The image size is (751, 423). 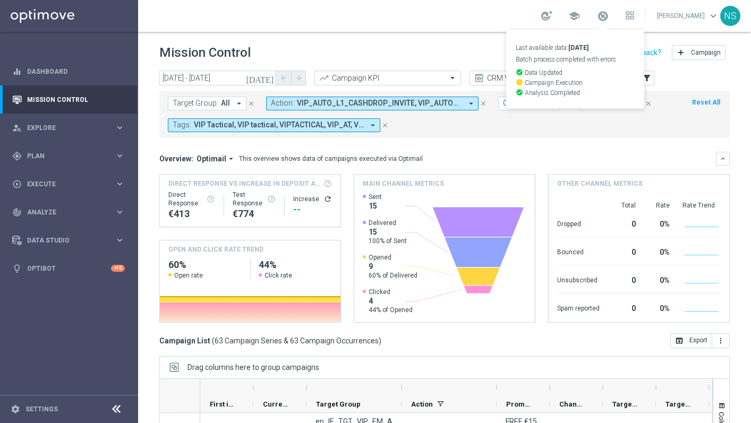 I want to click on button: arrow_forward, so click(x=299, y=78).